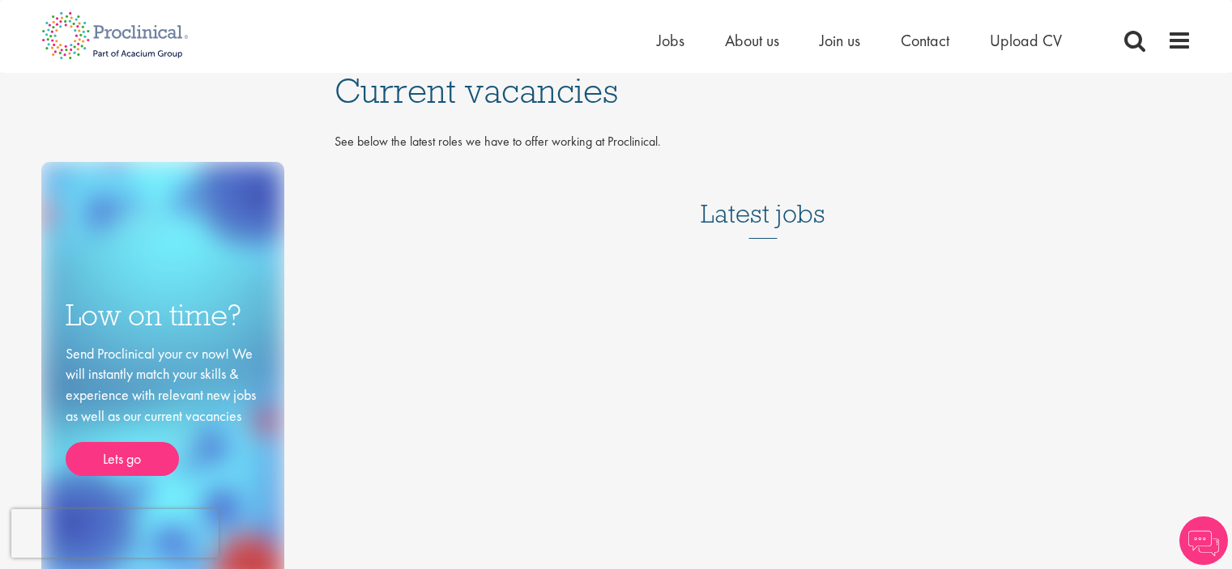 The height and width of the screenshot is (569, 1232). I want to click on a: About us, so click(752, 40).